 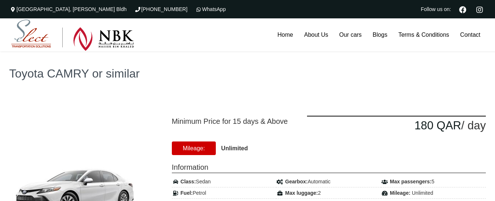 What do you see at coordinates (329, 193) in the screenshot?
I see `div: 2` at bounding box center [329, 193].